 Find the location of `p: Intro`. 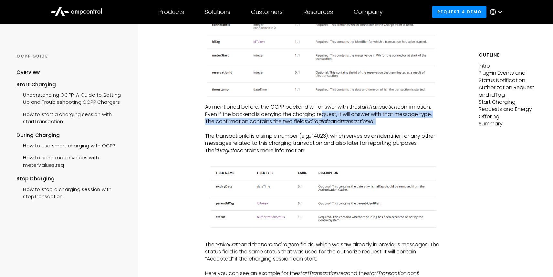

p: Intro is located at coordinates (507, 66).